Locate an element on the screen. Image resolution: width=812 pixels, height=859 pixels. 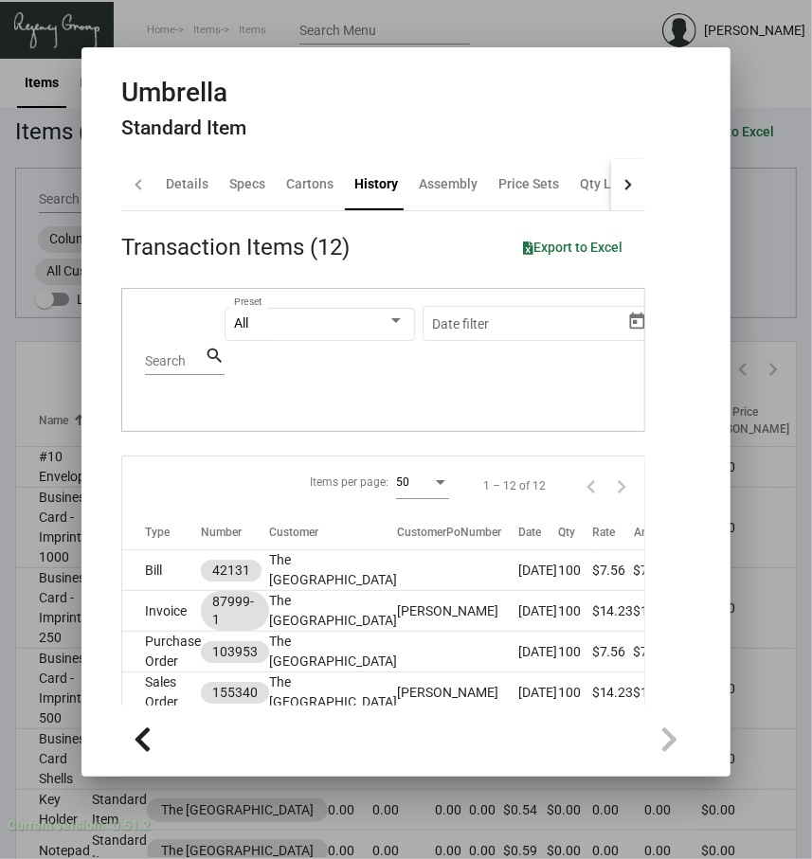
span: 50 is located at coordinates (402, 482).